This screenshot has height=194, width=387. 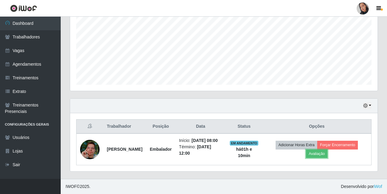 What do you see at coordinates (160, 149) in the screenshot?
I see `strong: Embalador` at bounding box center [160, 149].